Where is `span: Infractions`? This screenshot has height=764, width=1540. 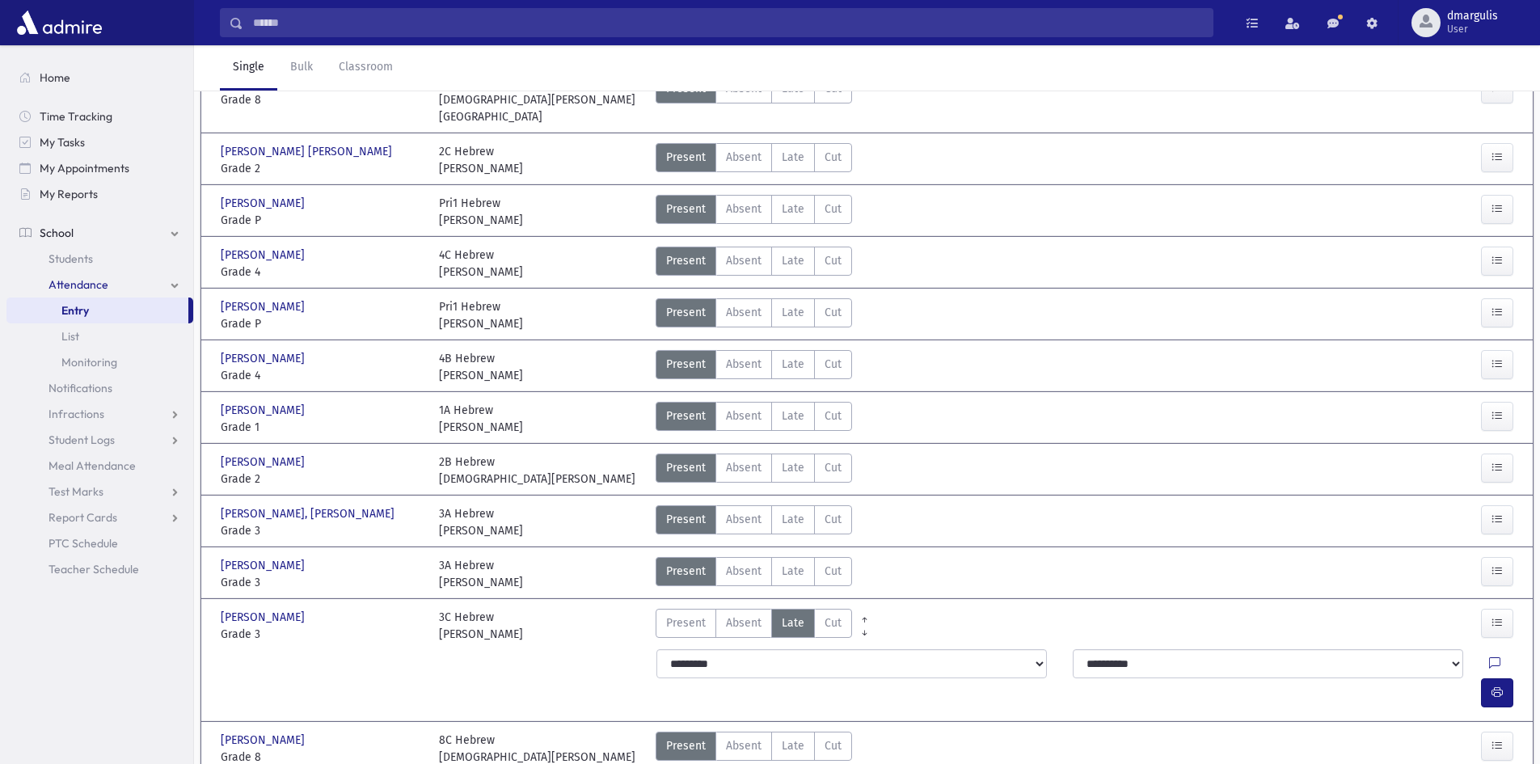
span: Infractions is located at coordinates (76, 414).